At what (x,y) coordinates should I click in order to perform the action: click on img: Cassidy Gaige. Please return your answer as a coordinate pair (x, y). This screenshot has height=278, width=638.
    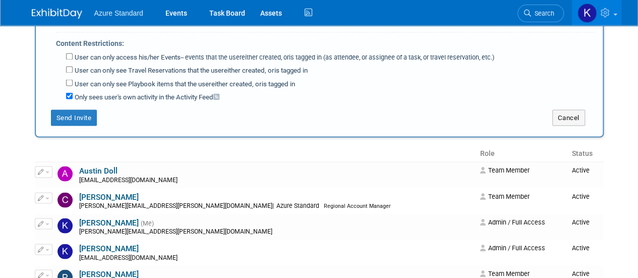
    Looking at the image, I should click on (65, 200).